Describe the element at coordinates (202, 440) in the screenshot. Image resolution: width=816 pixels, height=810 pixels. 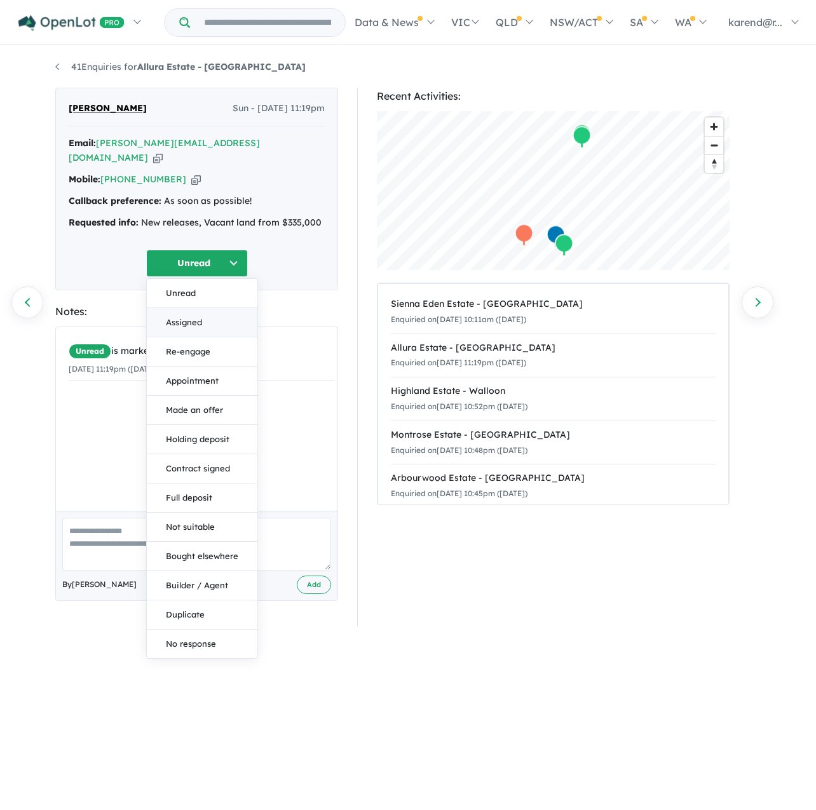
I see `button: Holding deposit` at that location.